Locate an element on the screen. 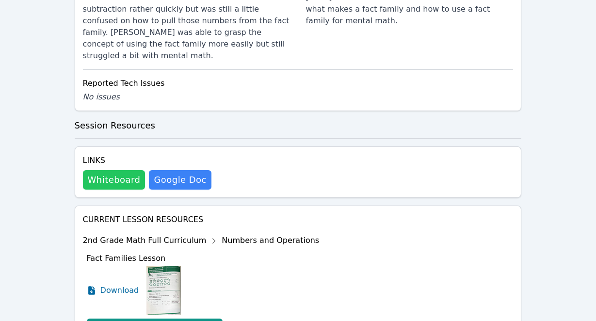  a: Download is located at coordinates (113, 291).